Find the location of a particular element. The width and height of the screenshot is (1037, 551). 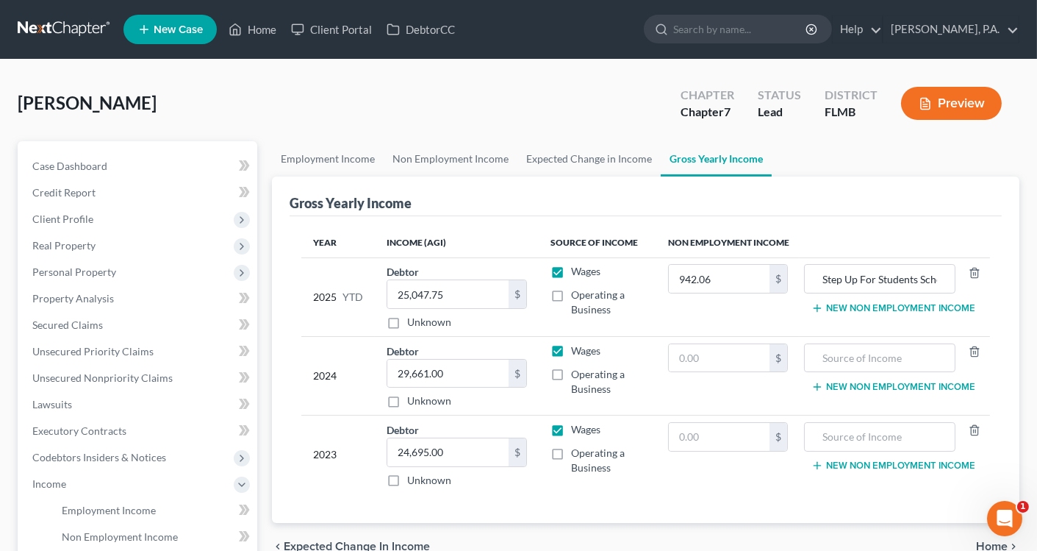

span: Unsecured Nonpriority Claims is located at coordinates (102, 377).